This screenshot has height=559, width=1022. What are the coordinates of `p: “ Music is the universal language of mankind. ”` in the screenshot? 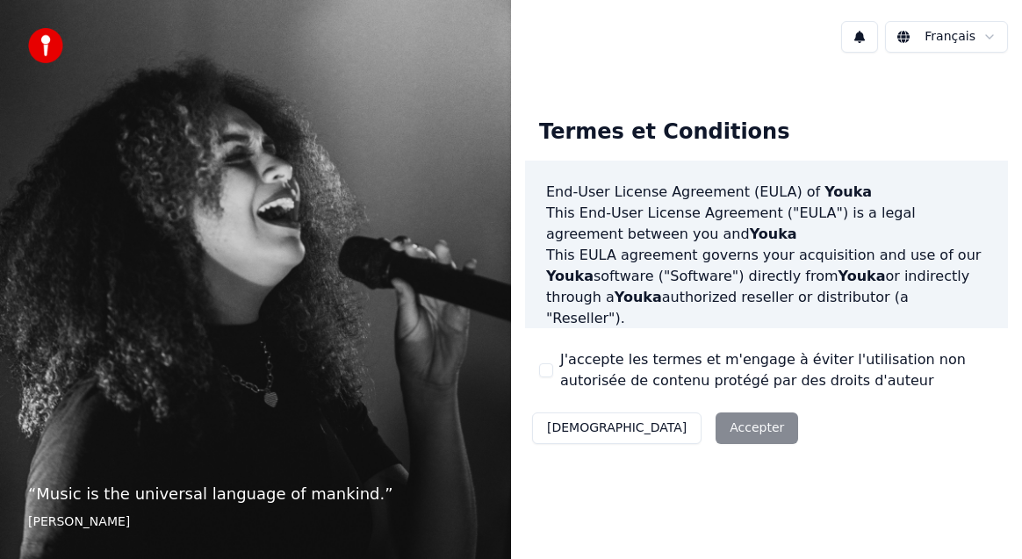 It's located at (256, 494).